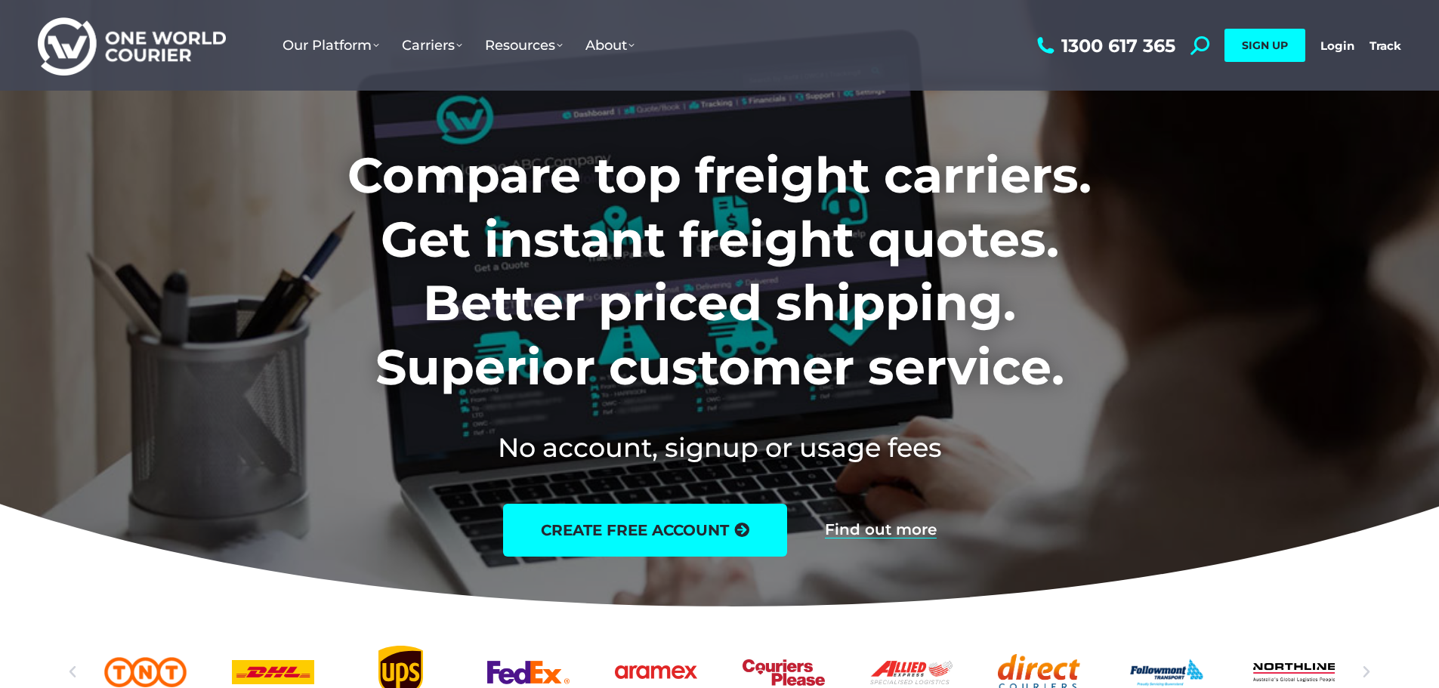 The width and height of the screenshot is (1439, 688). Describe the element at coordinates (1265, 45) in the screenshot. I see `span: SIGN UP` at that location.